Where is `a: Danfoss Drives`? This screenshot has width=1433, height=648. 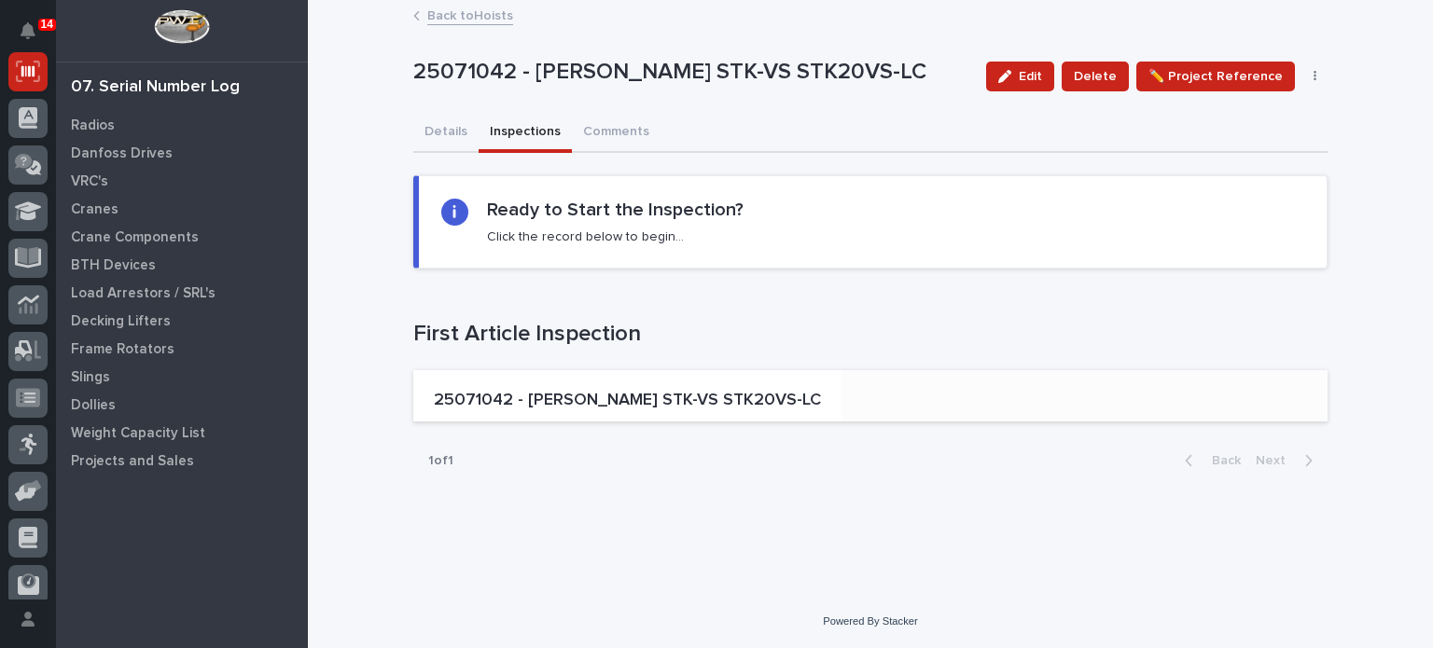 a: Danfoss Drives is located at coordinates (182, 153).